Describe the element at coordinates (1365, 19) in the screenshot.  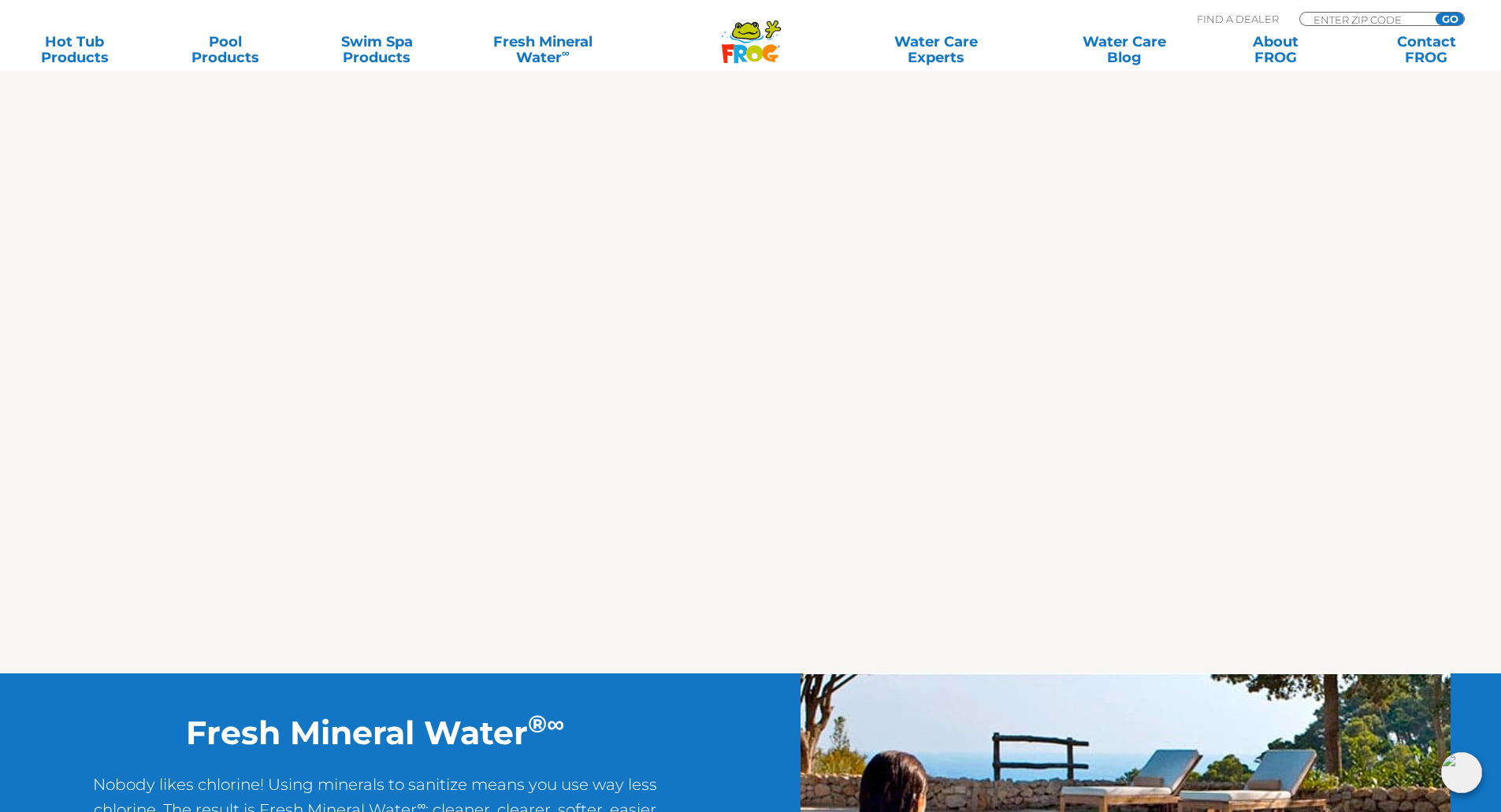
I see `input: Zip Code Form` at that location.